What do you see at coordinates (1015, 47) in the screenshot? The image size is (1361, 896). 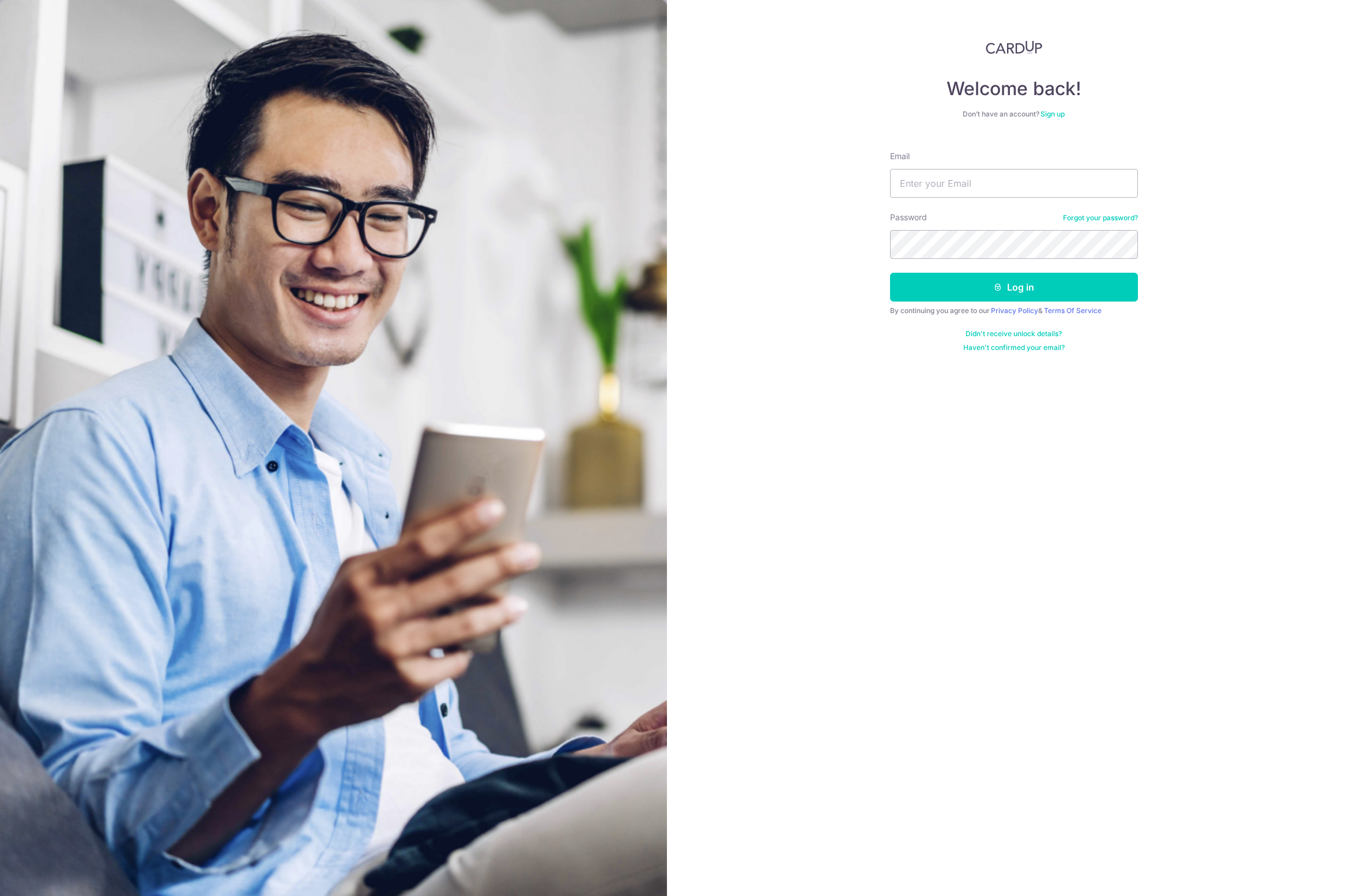 I see `img: CardUp Logo` at bounding box center [1015, 47].